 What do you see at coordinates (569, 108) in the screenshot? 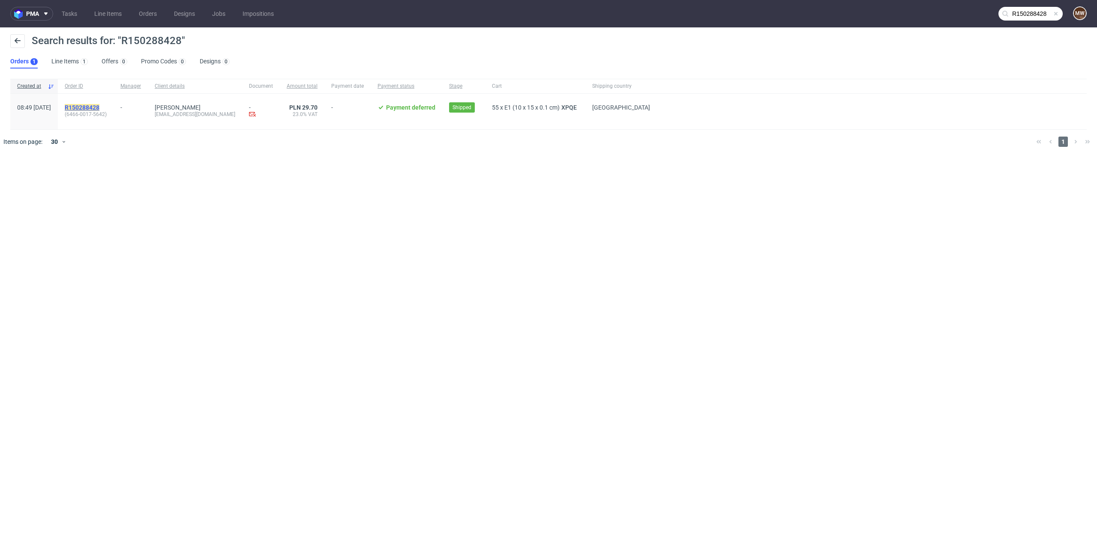
I see `a: XPQE` at bounding box center [569, 108].